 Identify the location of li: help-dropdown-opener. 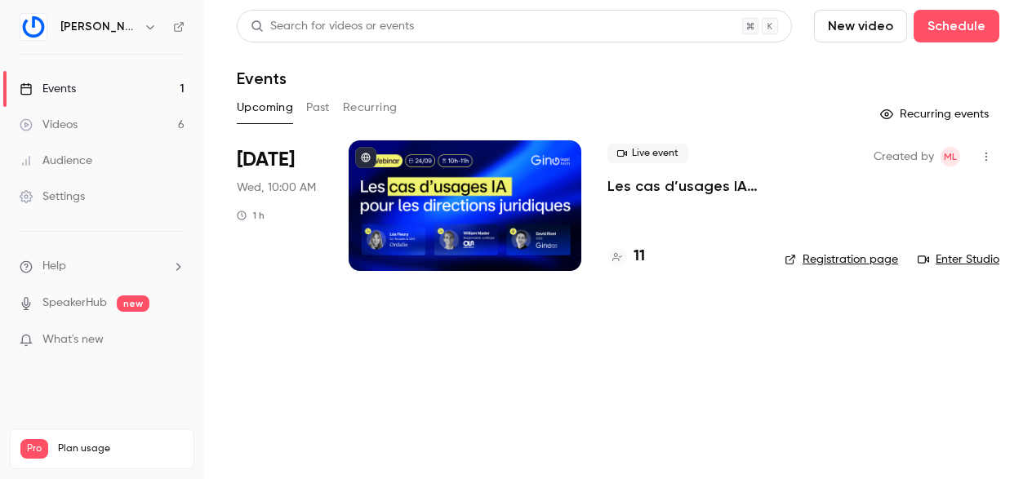
(102, 266).